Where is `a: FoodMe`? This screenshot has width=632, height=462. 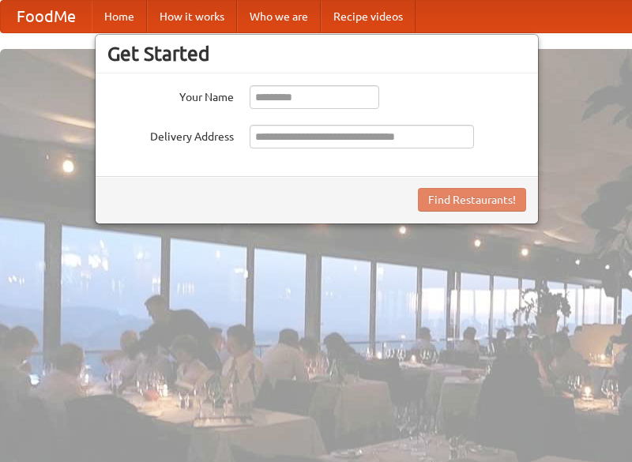 a: FoodMe is located at coordinates (46, 17).